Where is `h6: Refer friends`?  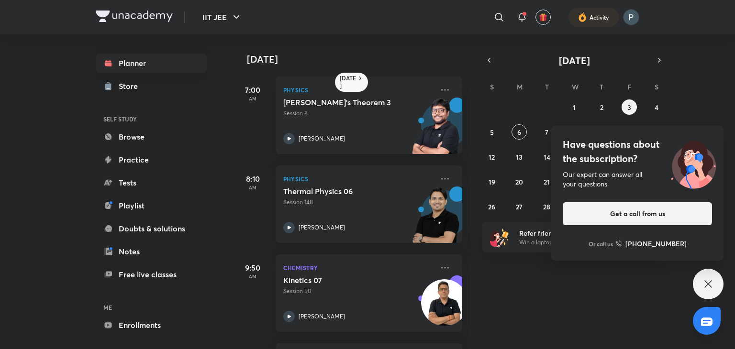 h6: Refer friends is located at coordinates (578, 233).